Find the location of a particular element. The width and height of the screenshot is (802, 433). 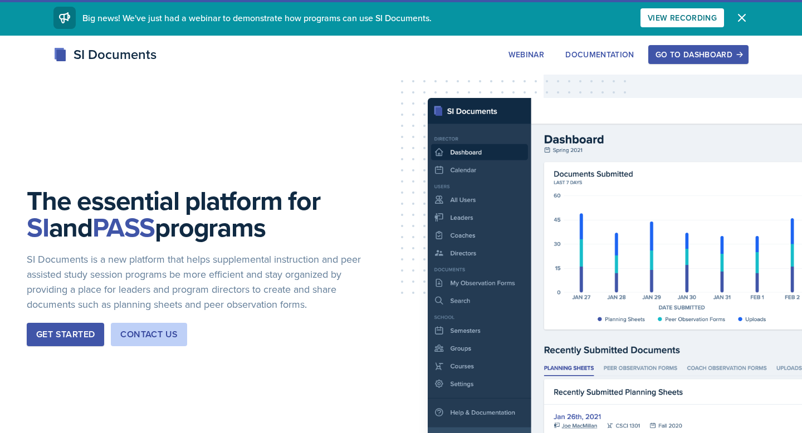

button: Documentation is located at coordinates (600, 55).